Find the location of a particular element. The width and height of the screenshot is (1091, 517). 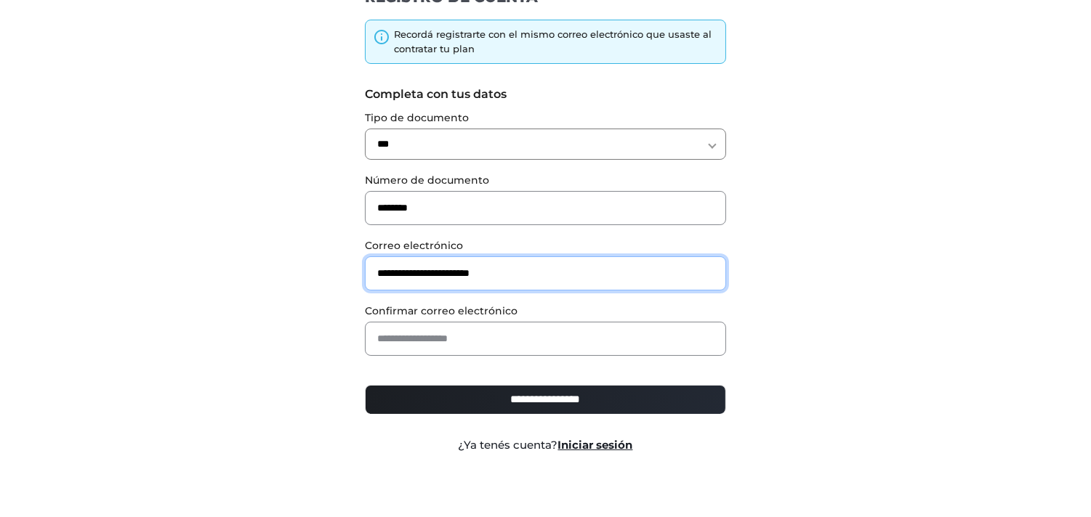

div: ¿Ya tenés cuenta? is located at coordinates (545, 445).